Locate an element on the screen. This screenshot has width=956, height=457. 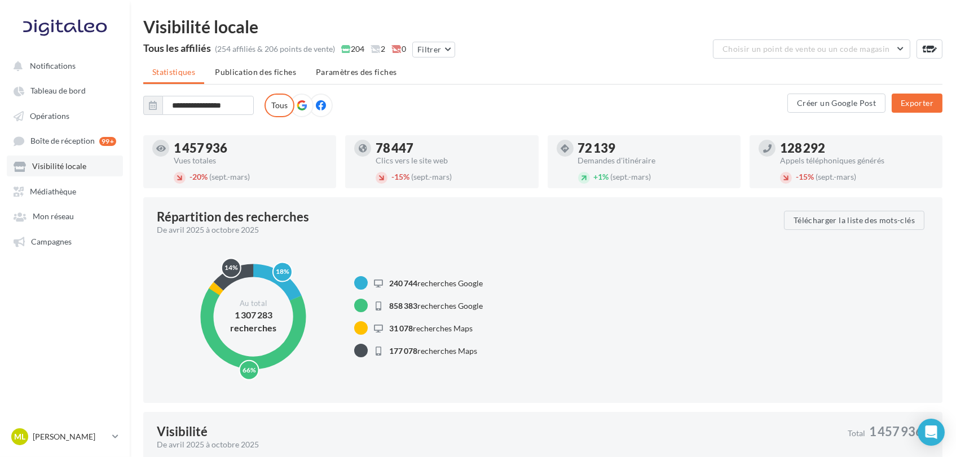
span: 1 457 936 is located at coordinates (896, 432).